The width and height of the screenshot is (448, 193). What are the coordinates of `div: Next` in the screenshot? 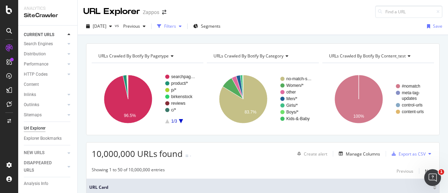 It's located at (430, 171).